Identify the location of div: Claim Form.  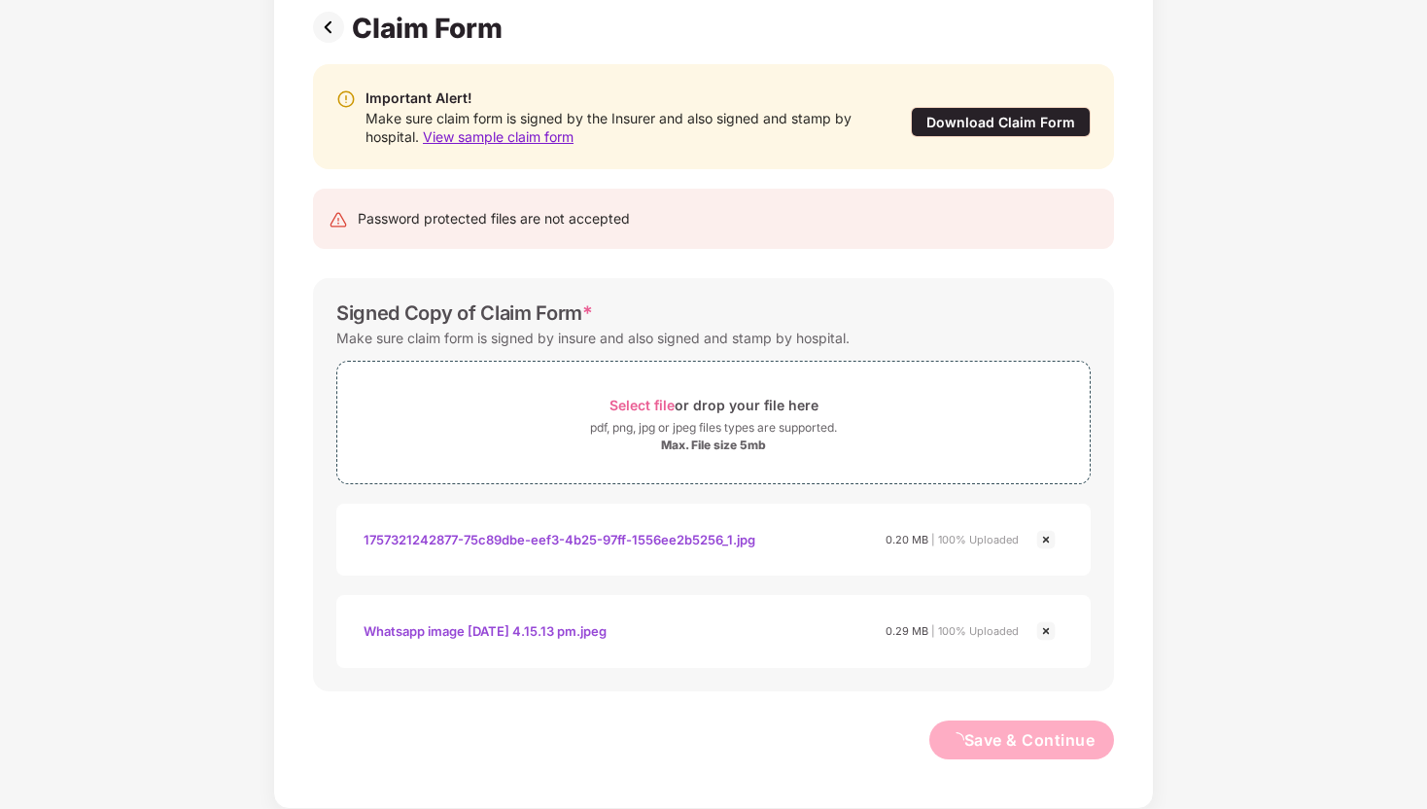
(431, 28).